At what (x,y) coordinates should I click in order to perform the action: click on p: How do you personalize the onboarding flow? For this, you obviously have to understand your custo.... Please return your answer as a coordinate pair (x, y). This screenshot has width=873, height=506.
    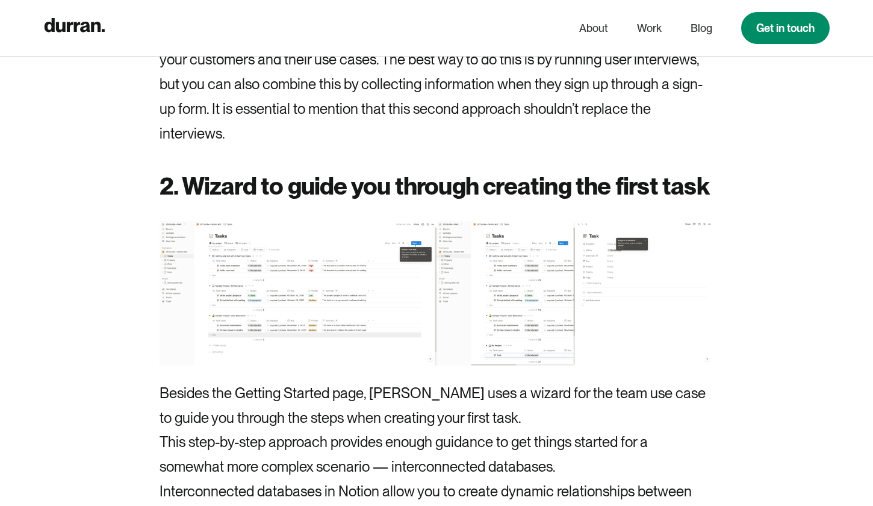
    Looking at the image, I should click on (436, 85).